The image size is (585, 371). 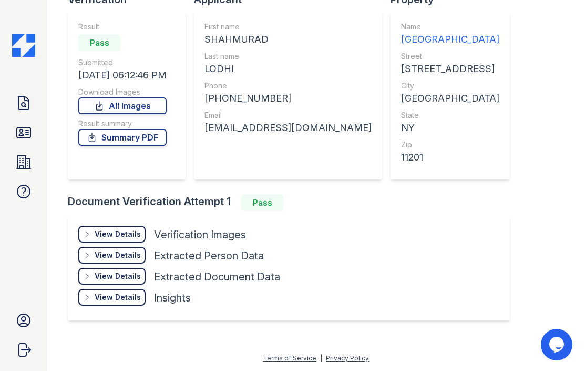 What do you see at coordinates (450, 128) in the screenshot?
I see `div: NY` at bounding box center [450, 128].